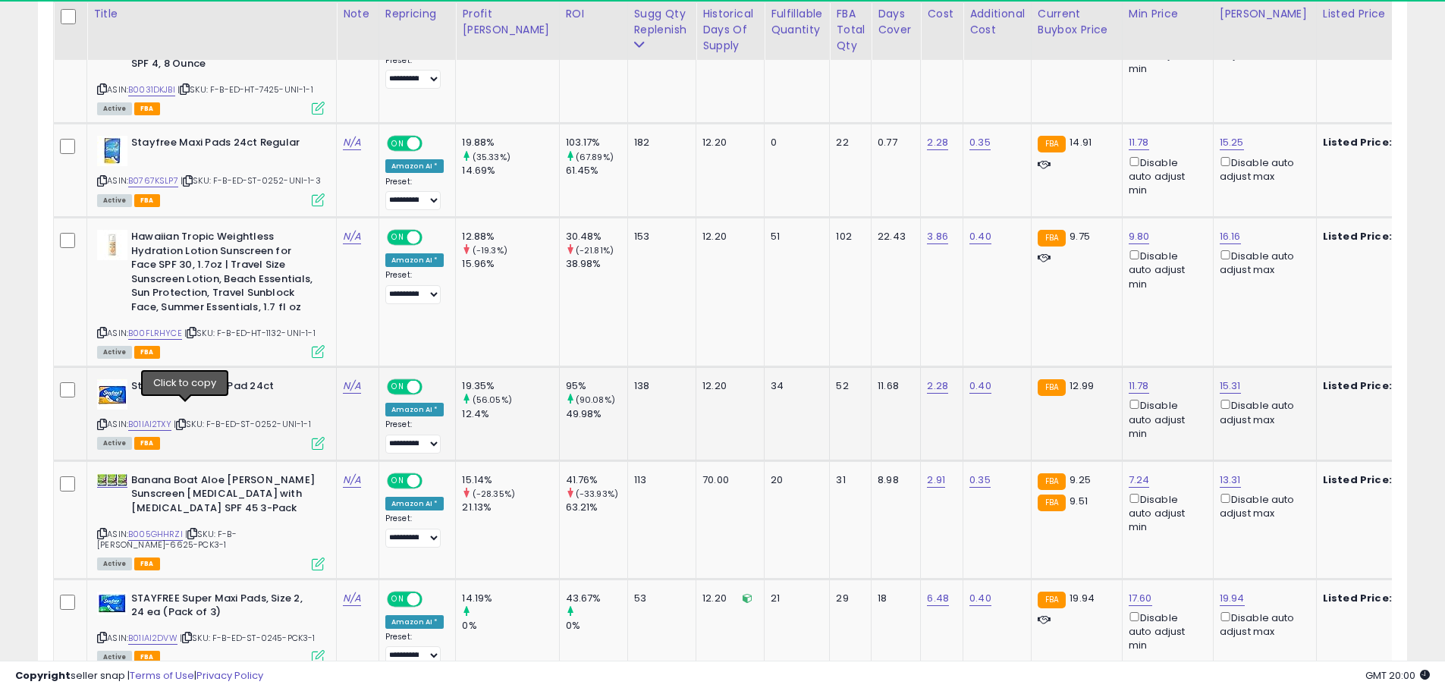 Image resolution: width=1445 pixels, height=691 pixels. What do you see at coordinates (223, 274) in the screenshot?
I see `b: Hawaiian Tropic Weightless Hydration Lotion Sunscreen for Face SPF 30, 1.7oz | Travel Size Sunscr...` at bounding box center [223, 274].